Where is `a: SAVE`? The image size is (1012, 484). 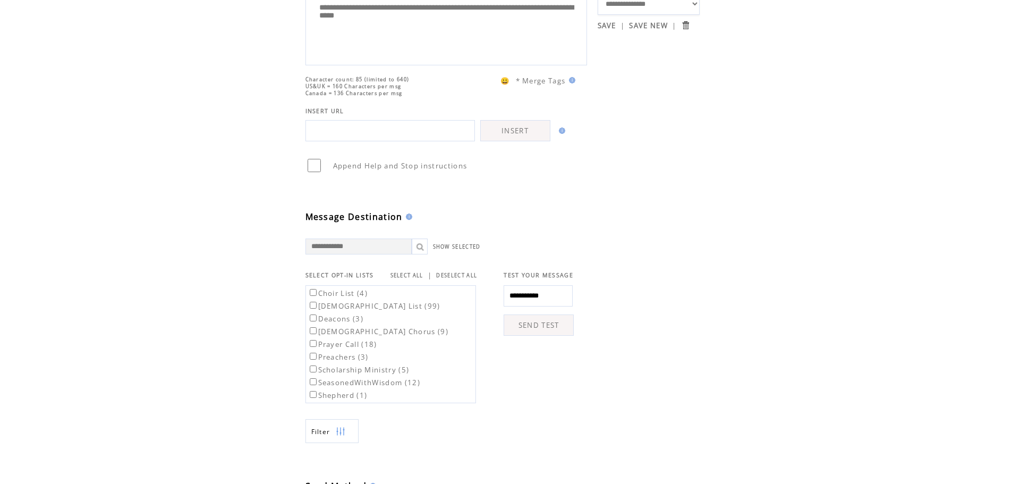
a: SAVE is located at coordinates (607, 26).